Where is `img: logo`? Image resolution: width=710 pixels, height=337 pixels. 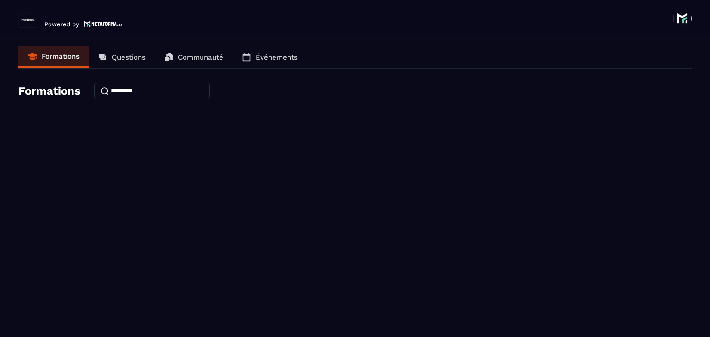
img: logo is located at coordinates (103, 24).